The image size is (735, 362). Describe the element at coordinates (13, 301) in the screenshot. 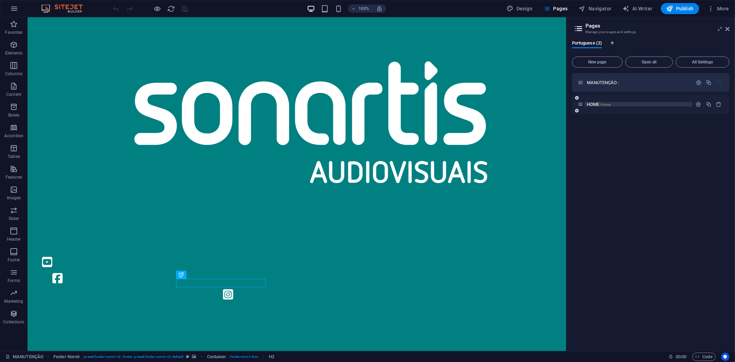

I see `p: Marketing` at that location.